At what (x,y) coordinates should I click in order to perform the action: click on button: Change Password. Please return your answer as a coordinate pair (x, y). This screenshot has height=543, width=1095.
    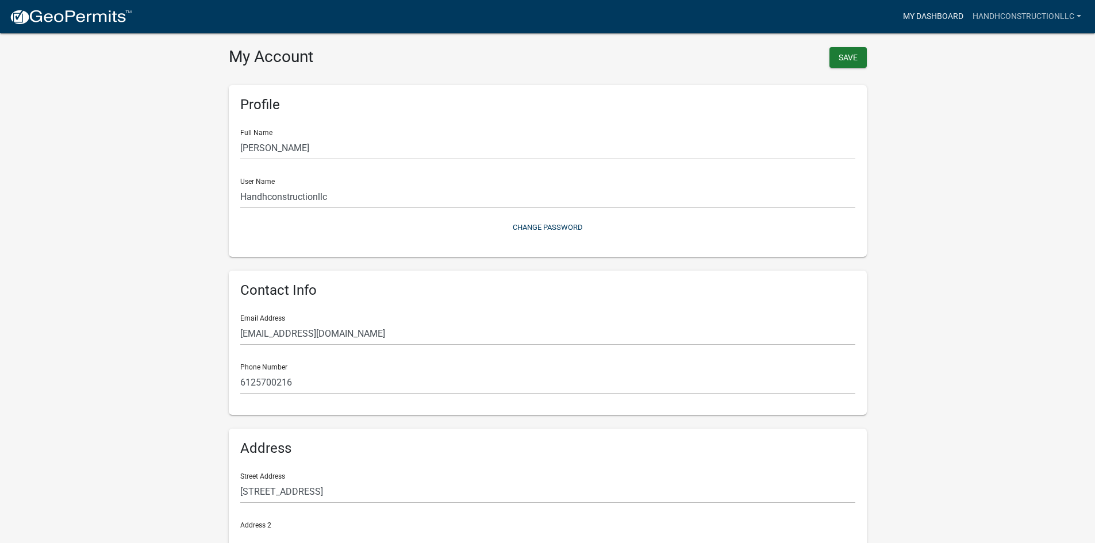
    Looking at the image, I should click on (548, 227).